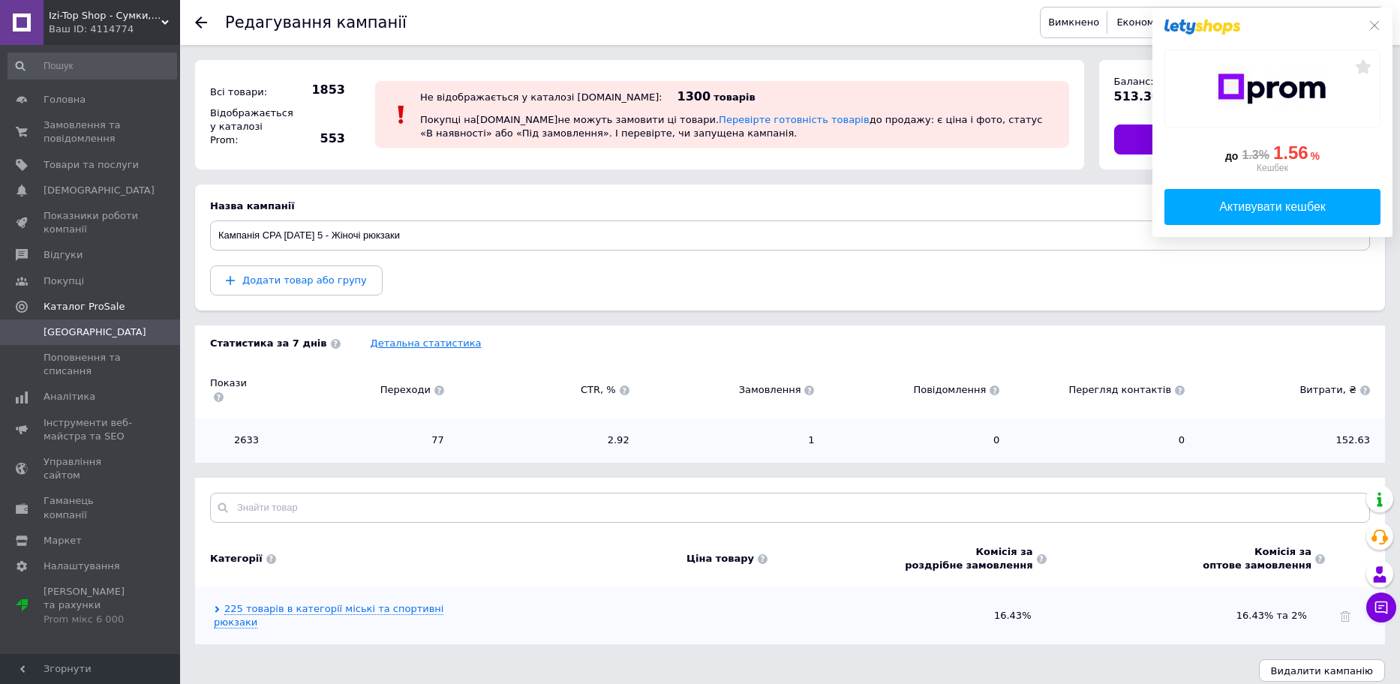 The width and height of the screenshot is (1400, 684). What do you see at coordinates (296, 281) in the screenshot?
I see `button: Додати товар або групу` at bounding box center [296, 281].